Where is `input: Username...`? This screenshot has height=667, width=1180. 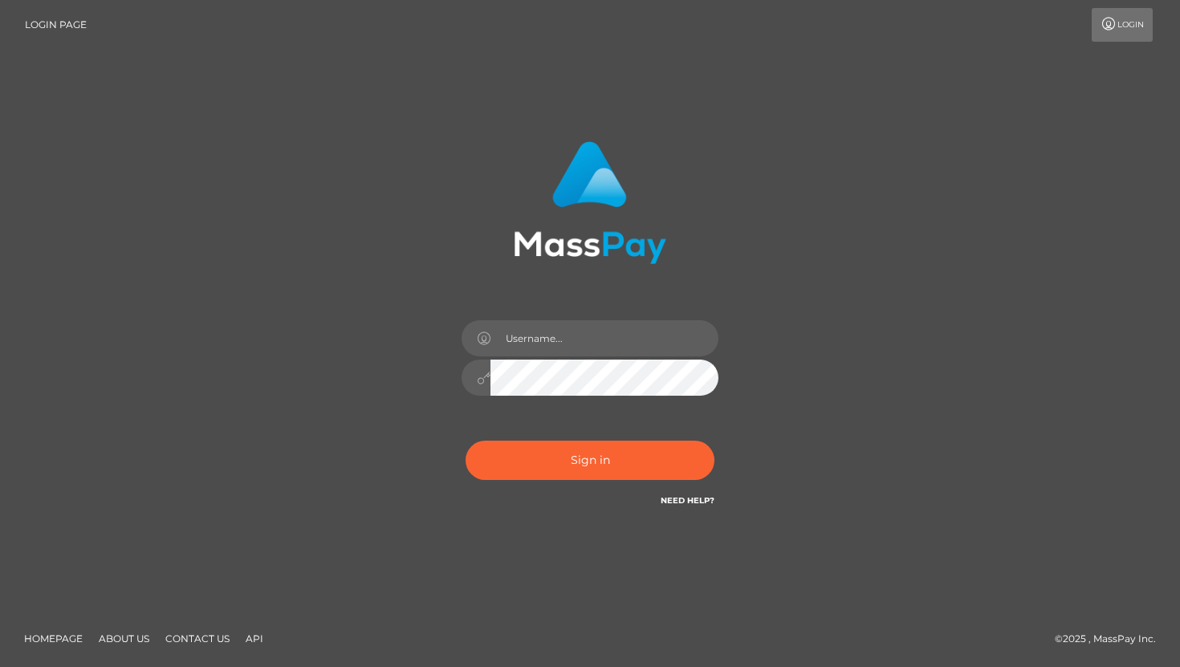
input: Username... is located at coordinates (605, 338).